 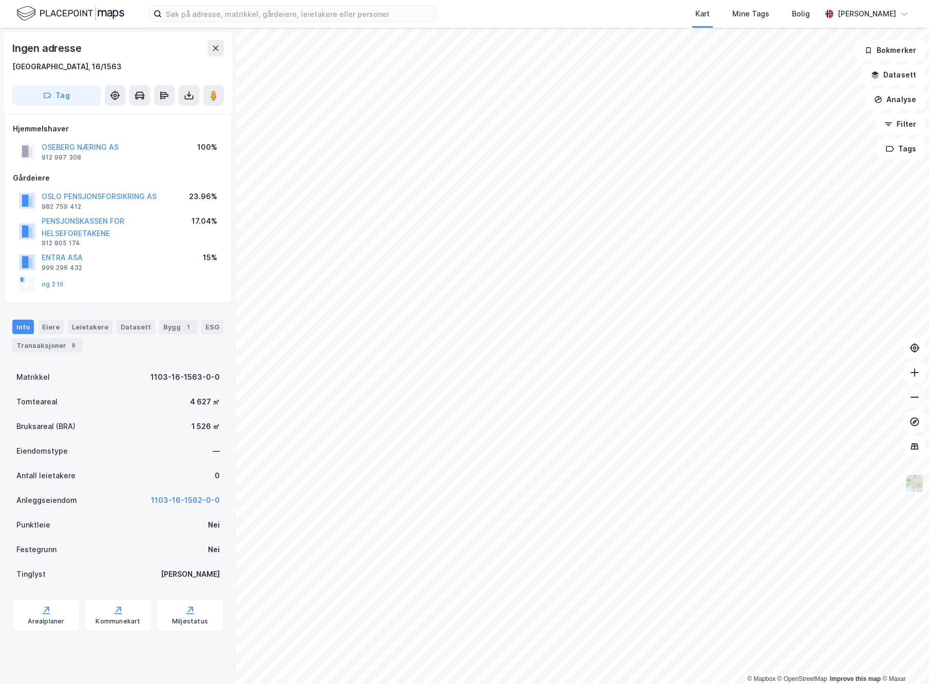 What do you see at coordinates (31, 575) in the screenshot?
I see `div: Tinglyst` at bounding box center [31, 575].